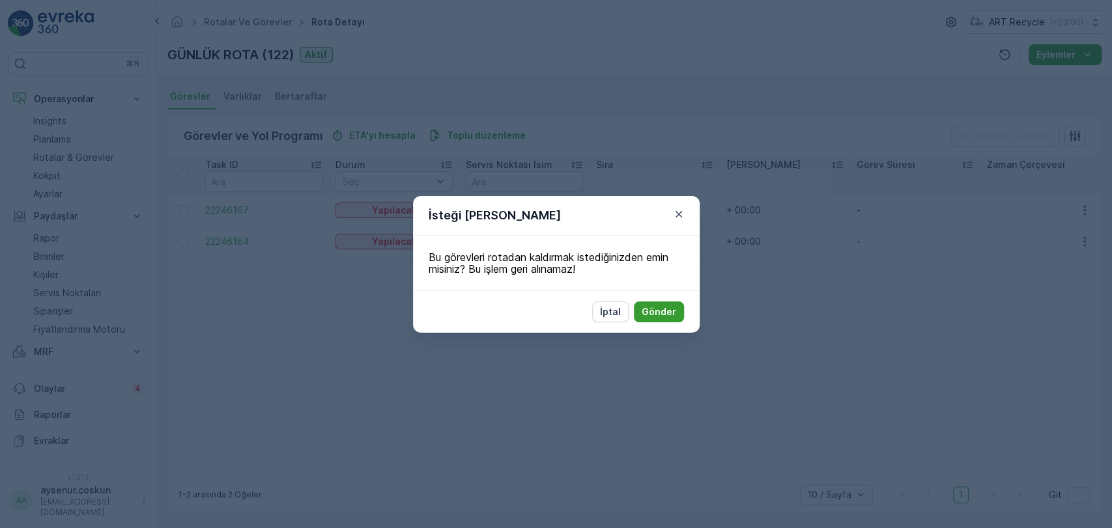 The width and height of the screenshot is (1112, 528). Describe the element at coordinates (659, 312) in the screenshot. I see `button: Gönder` at that location.